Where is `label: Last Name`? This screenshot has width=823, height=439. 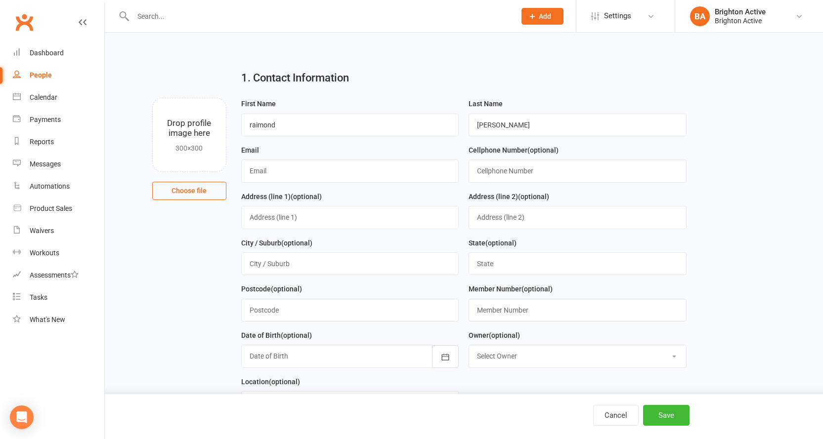
label: Last Name is located at coordinates (485, 104).